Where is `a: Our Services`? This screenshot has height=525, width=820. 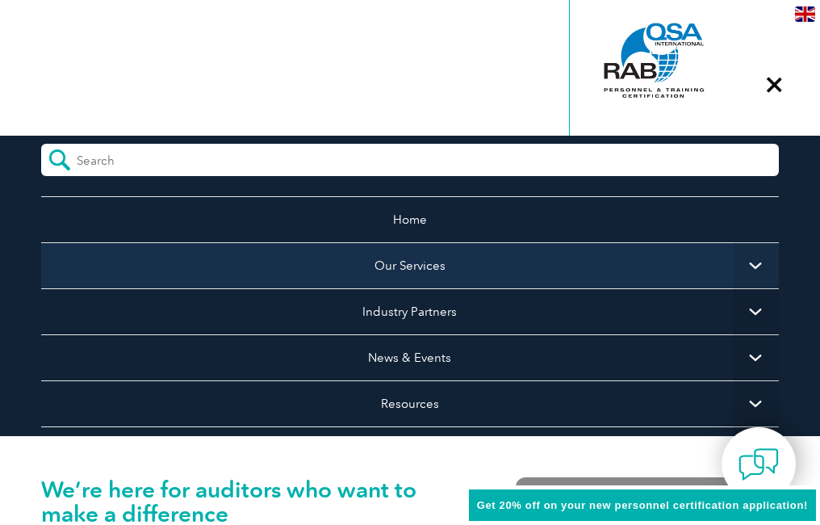 a: Our Services is located at coordinates (410, 265).